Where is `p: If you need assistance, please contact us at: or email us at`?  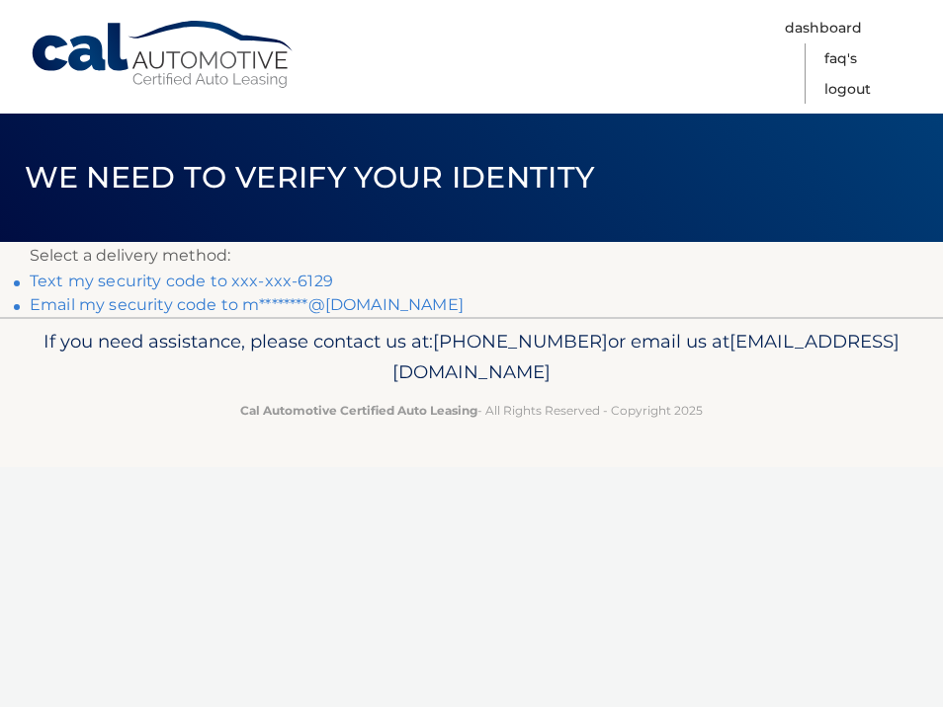
p: If you need assistance, please contact us at: or email us at is located at coordinates (471, 358).